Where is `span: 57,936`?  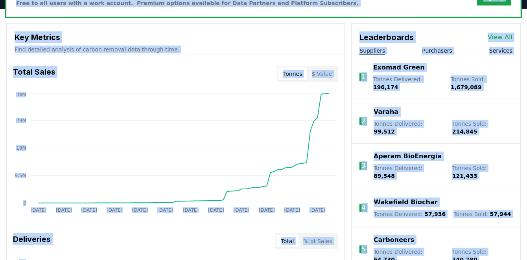
span: 57,936 is located at coordinates (435, 214).